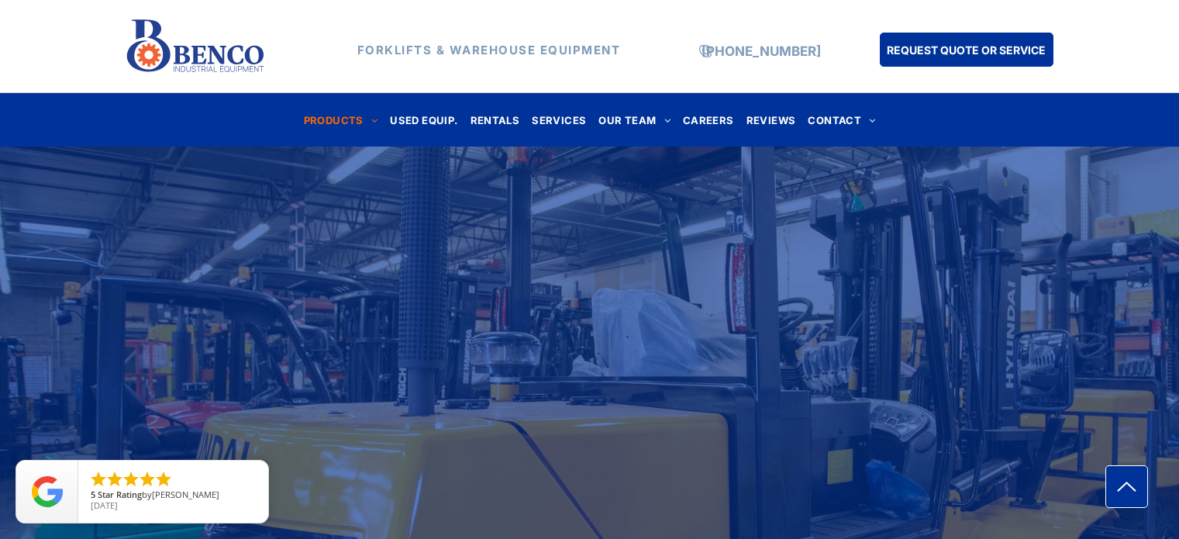 This screenshot has width=1179, height=539. I want to click on a: RENTALS, so click(495, 119).